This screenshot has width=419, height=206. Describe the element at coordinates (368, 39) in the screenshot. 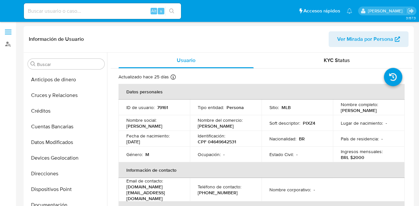

I see `button: Ver Mirada por Persona` at that location.